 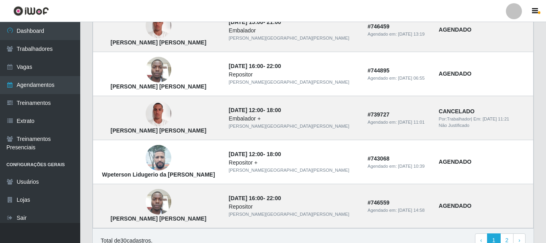 I want to click on strong: # 743068, so click(x=378, y=159).